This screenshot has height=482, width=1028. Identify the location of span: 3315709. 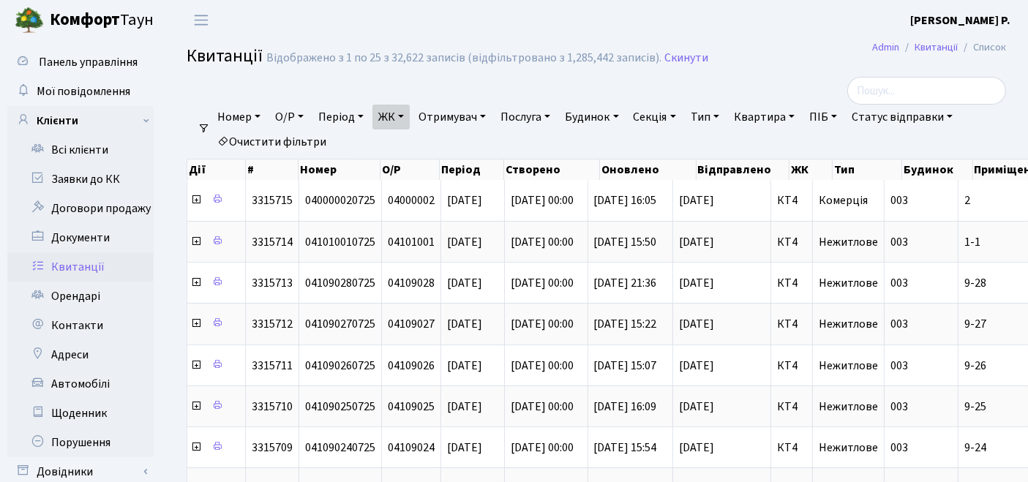
(272, 448).